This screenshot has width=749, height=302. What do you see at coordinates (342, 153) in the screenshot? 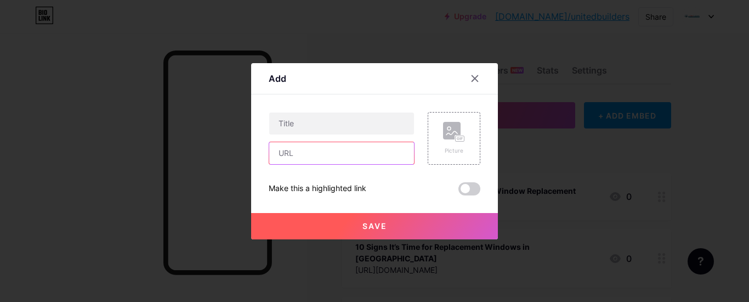
I see `input: URL` at bounding box center [342, 153].